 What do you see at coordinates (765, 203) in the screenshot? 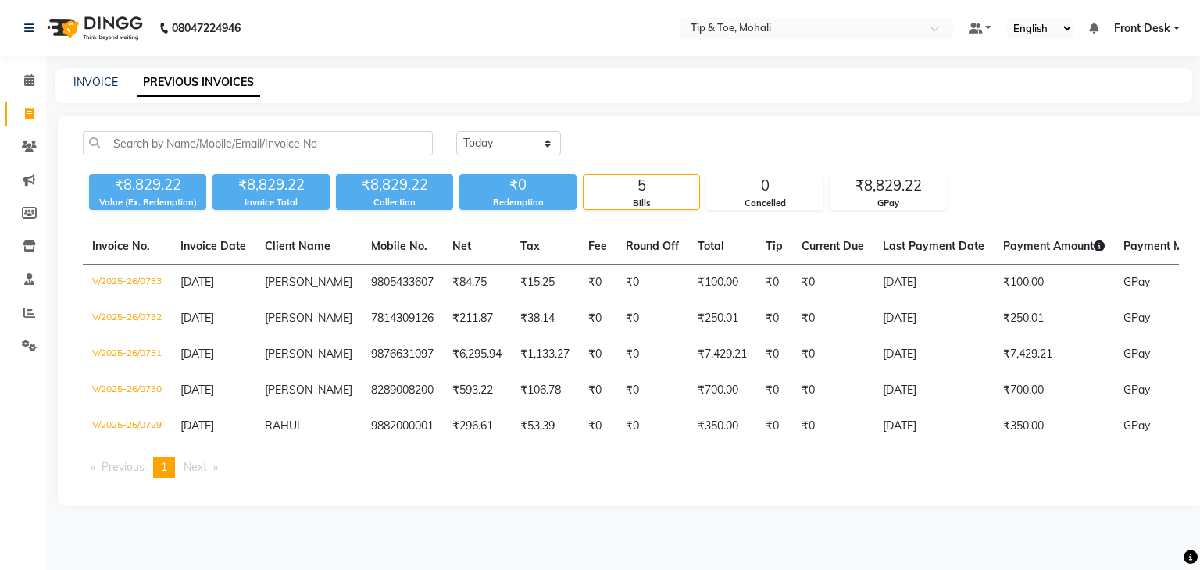
I see `div: Cancelled` at bounding box center [765, 203].